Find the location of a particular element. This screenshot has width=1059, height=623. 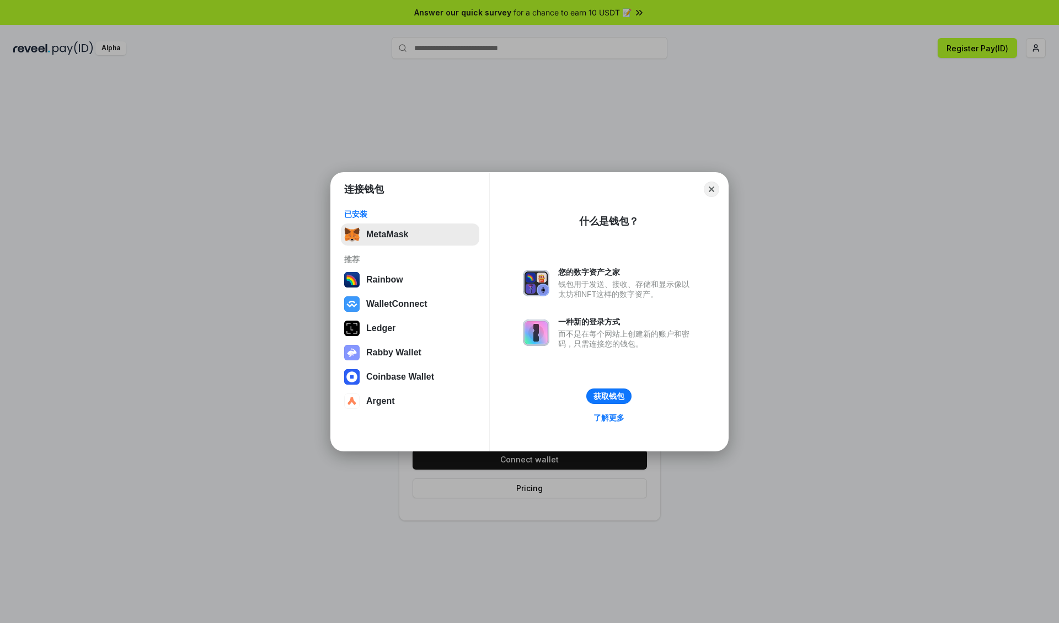

div: Argent is located at coordinates (380, 401).